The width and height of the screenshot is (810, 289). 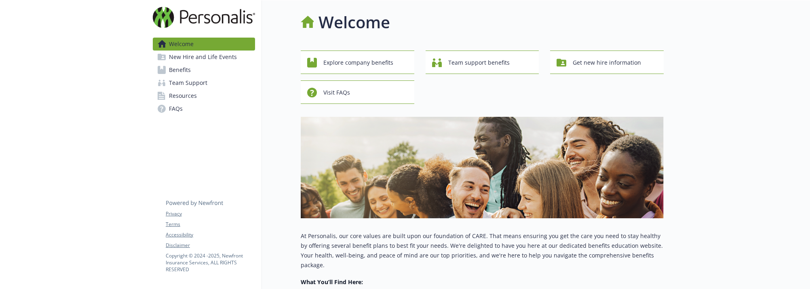 I want to click on a: New Hire and Life Events, so click(x=204, y=57).